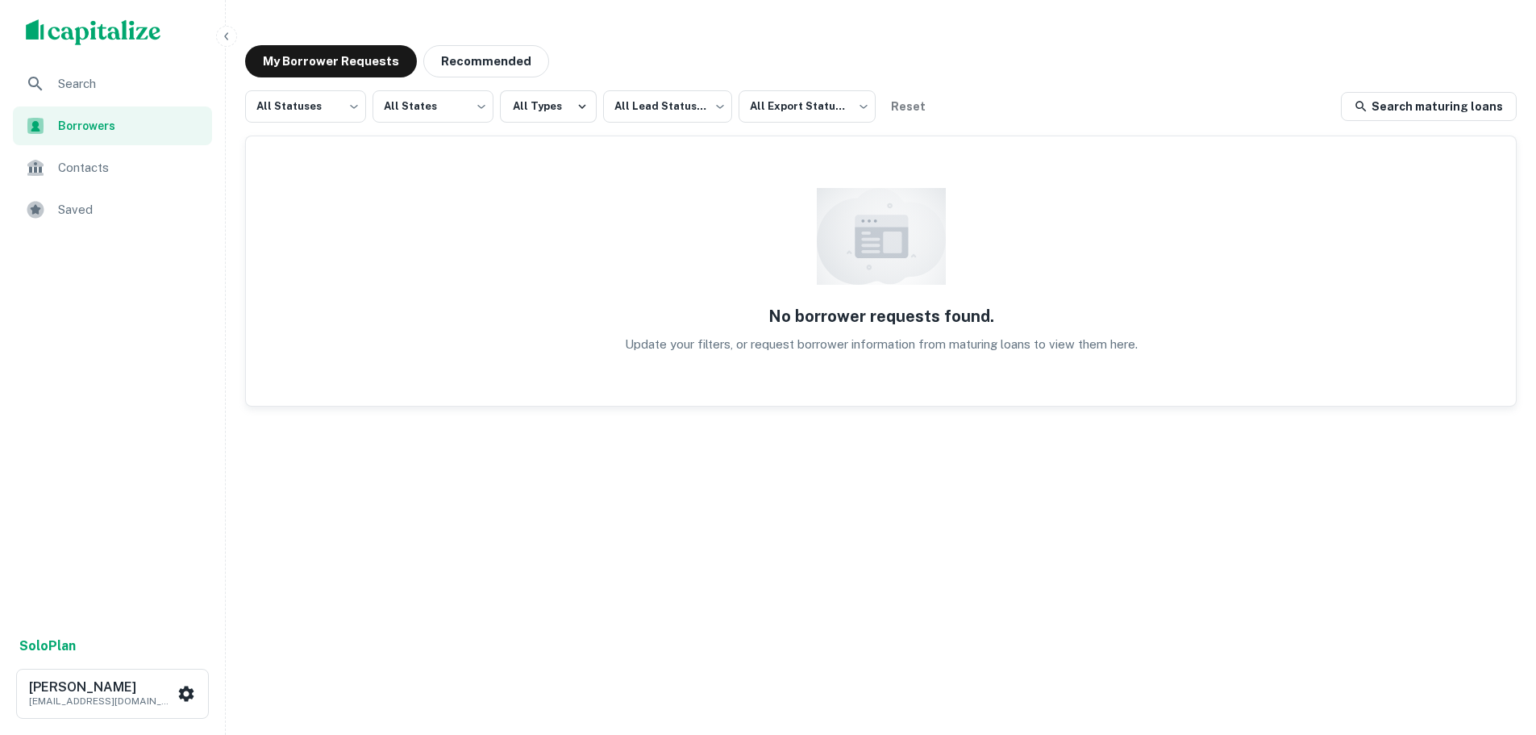  I want to click on a: Contacts, so click(112, 168).